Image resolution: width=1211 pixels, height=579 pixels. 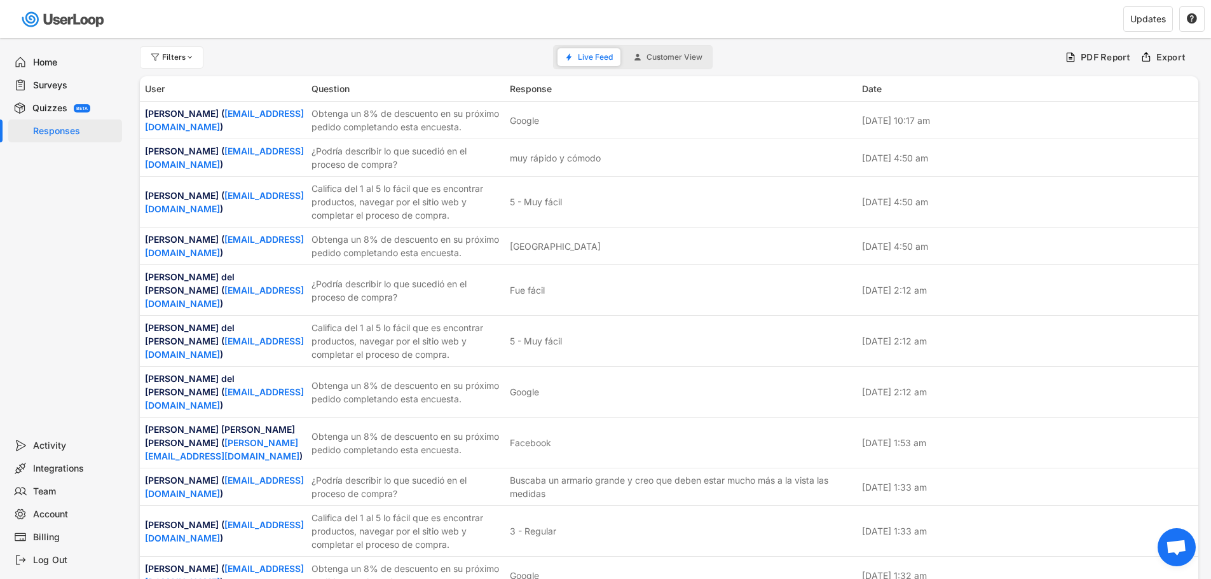 I want to click on div: Team, so click(x=75, y=492).